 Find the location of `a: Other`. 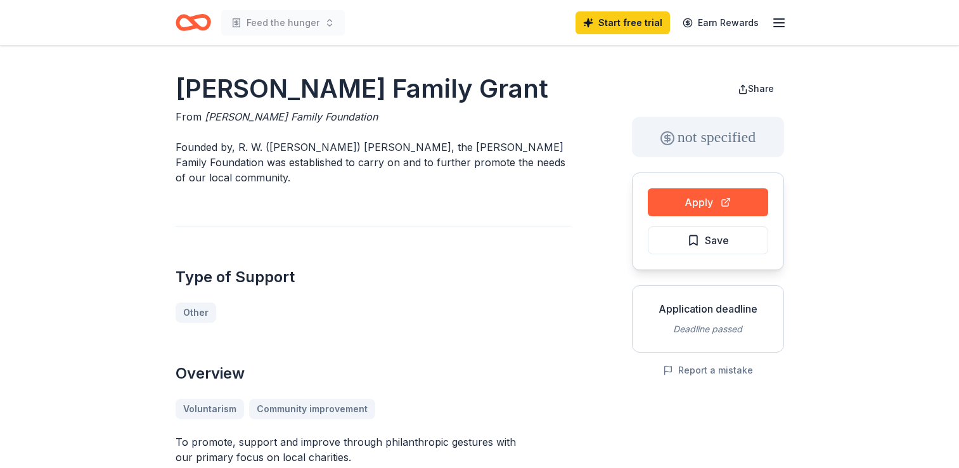

a: Other is located at coordinates (196, 312).